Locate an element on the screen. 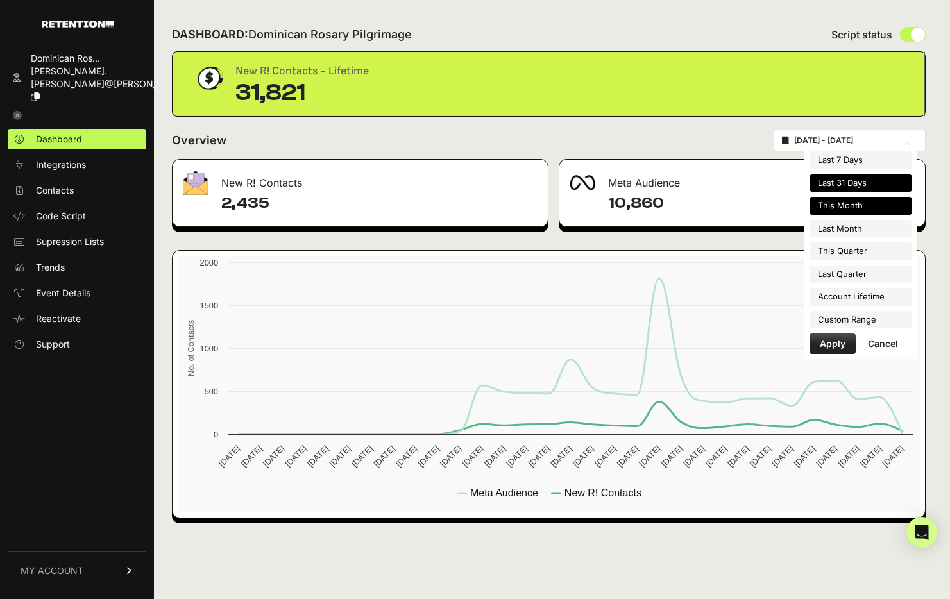  text: New R! Contacts is located at coordinates (603, 492).